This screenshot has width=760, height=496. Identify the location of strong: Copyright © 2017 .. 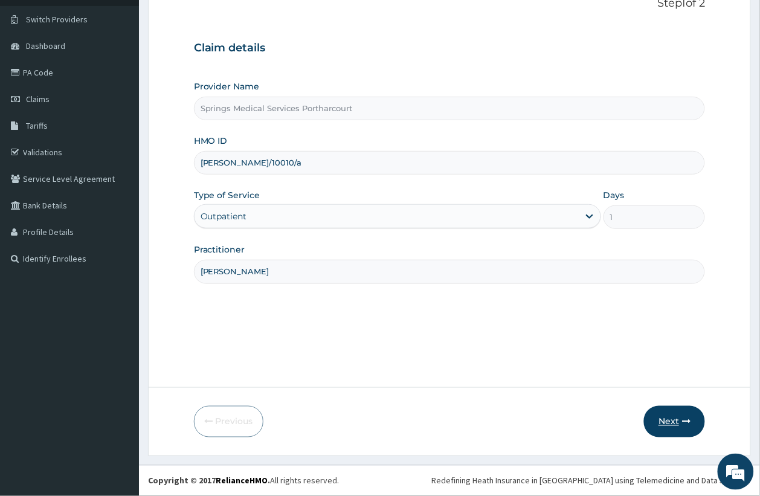
(209, 481).